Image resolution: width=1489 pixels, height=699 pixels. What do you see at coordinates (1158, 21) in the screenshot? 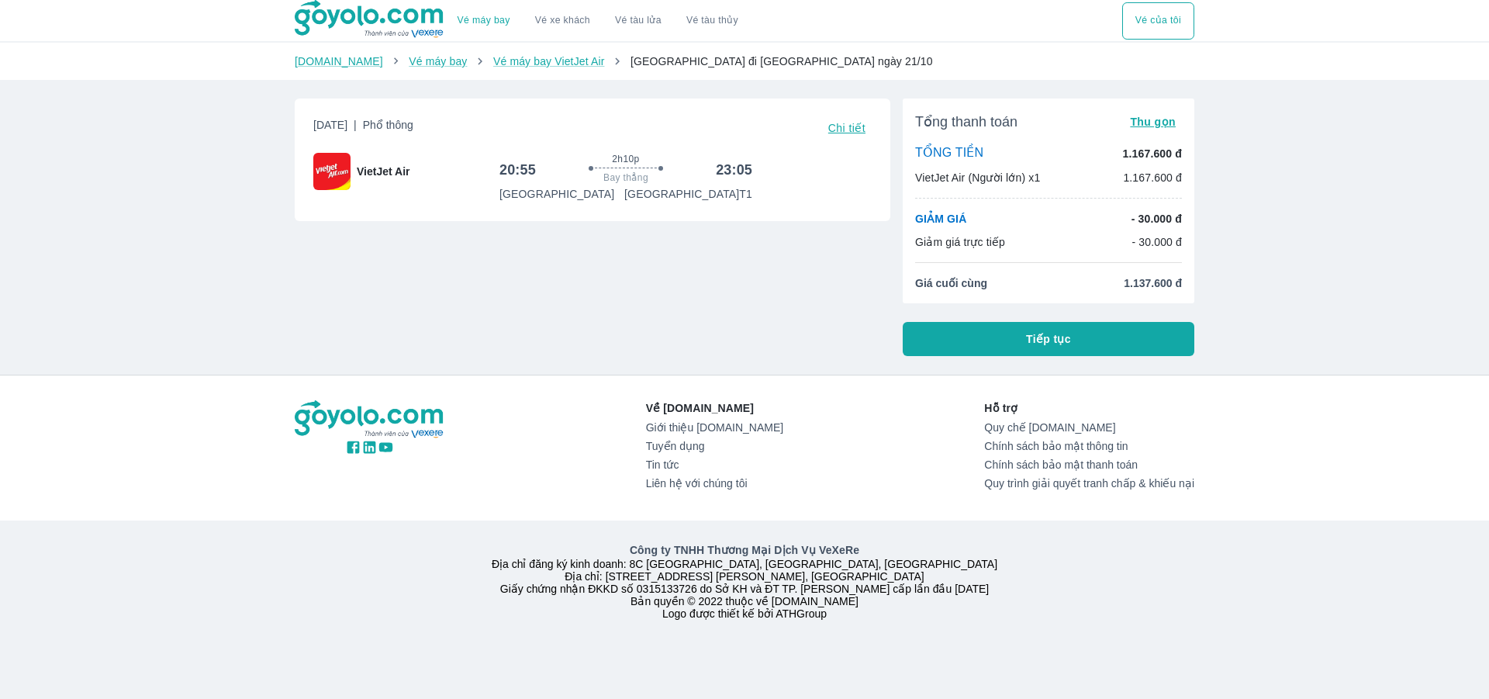
I see `button: Vé của tôi` at bounding box center [1158, 21].